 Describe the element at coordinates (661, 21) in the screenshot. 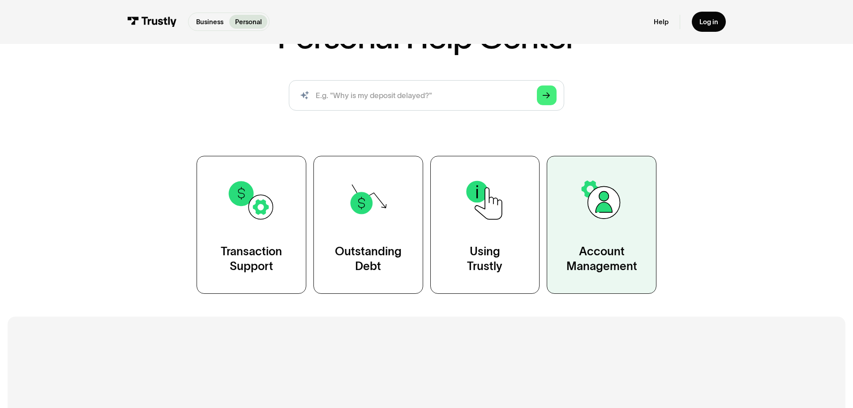

I see `a: Help` at that location.